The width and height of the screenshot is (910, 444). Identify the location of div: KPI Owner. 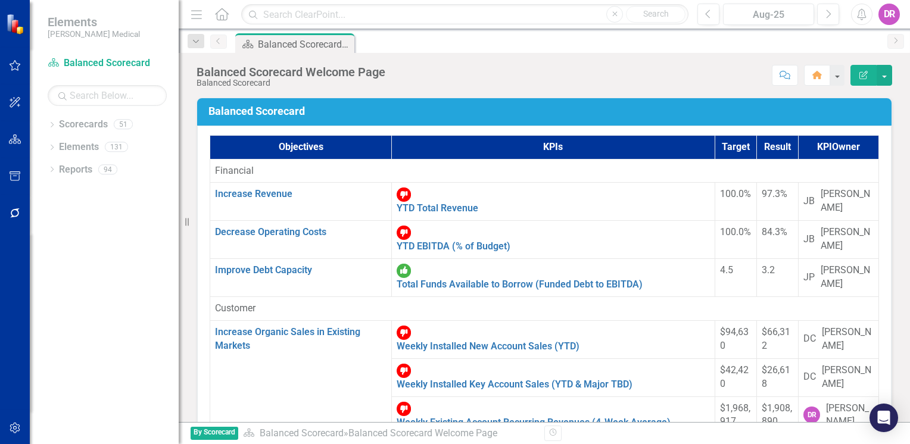
(838, 147).